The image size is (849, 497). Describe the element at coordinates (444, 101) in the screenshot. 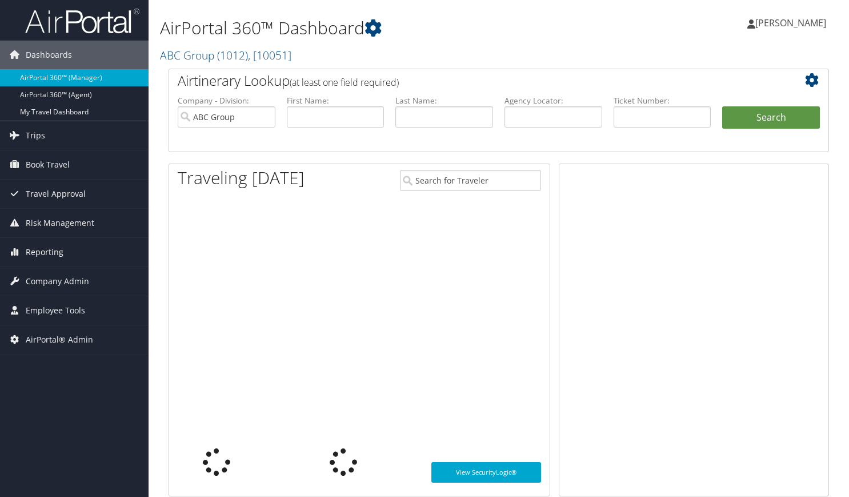

I see `label: Last Name:` at that location.